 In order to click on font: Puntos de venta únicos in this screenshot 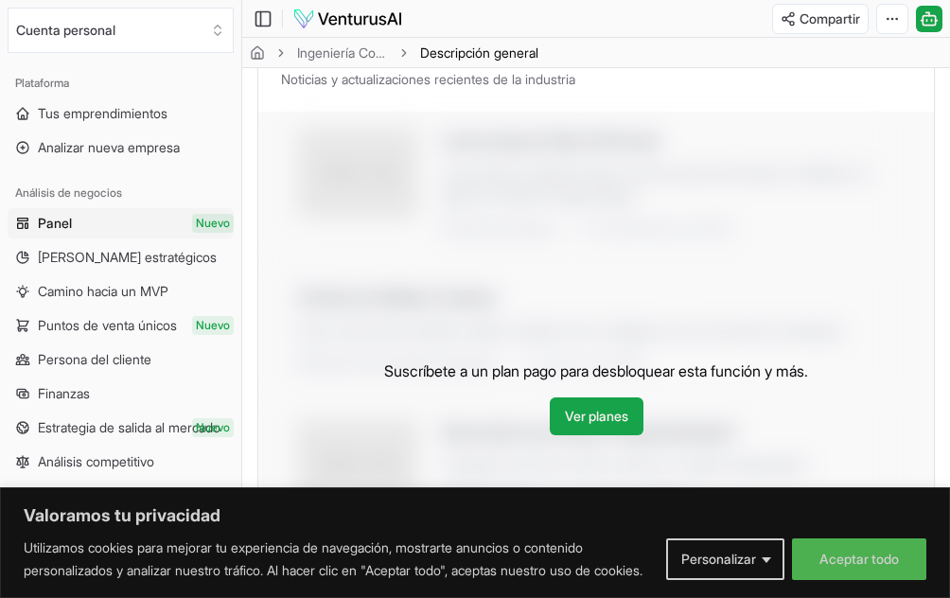, I will do `click(107, 325)`.